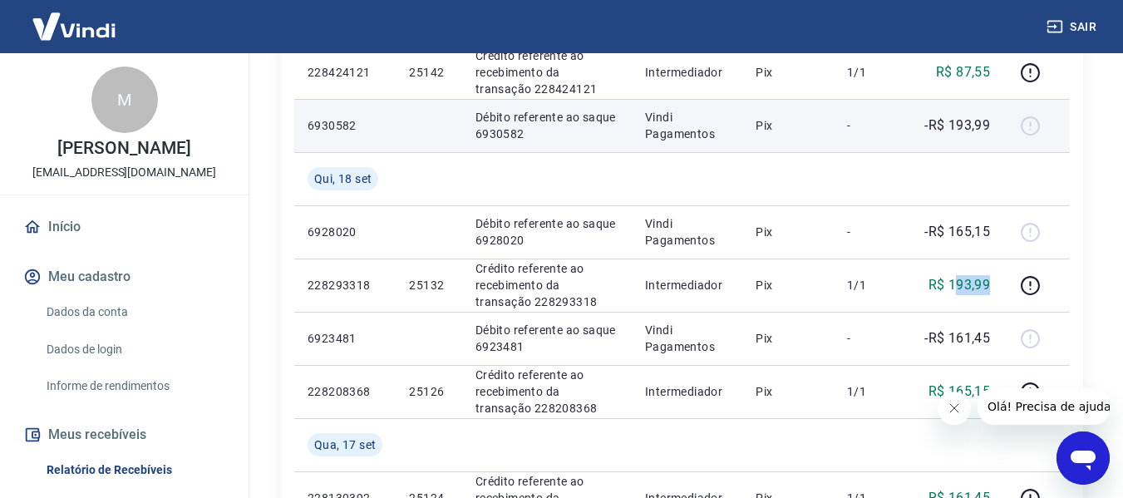 This screenshot has height=498, width=1123. Describe the element at coordinates (959, 391) in the screenshot. I see `p: R$ 165,15` at that location.